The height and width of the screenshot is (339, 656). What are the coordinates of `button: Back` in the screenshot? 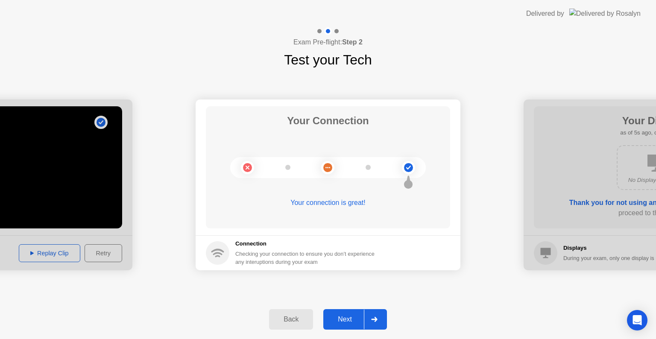 It's located at (291, 320).